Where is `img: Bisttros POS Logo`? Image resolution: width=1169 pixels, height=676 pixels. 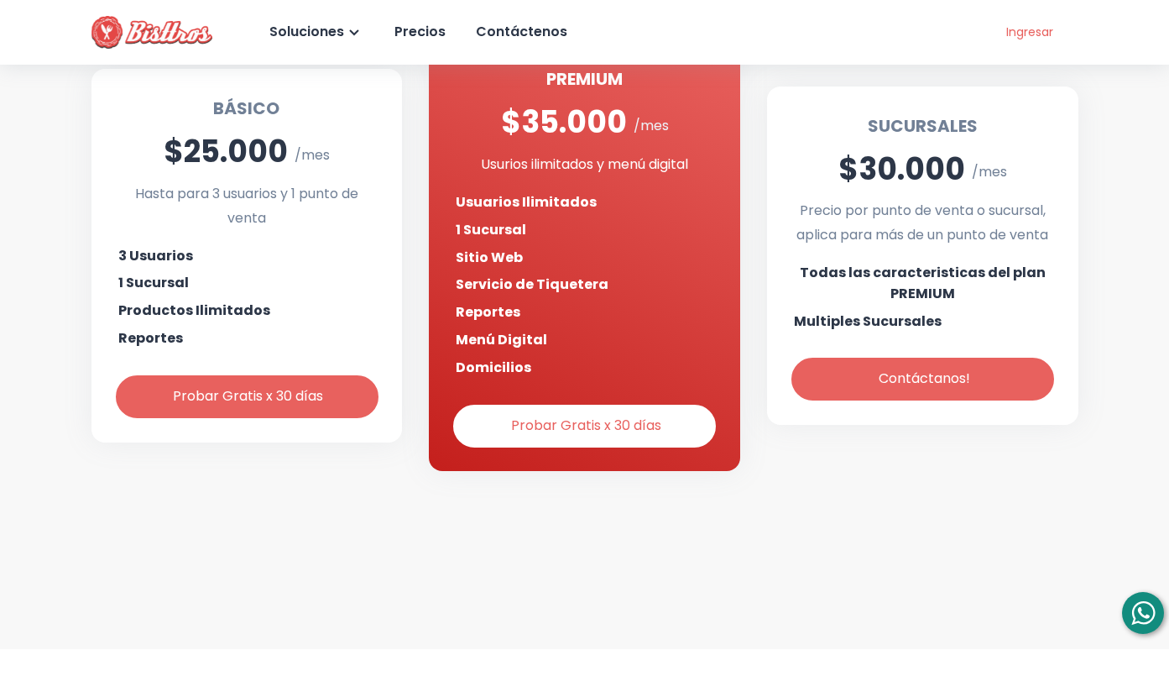 img: Bisttros POS Logo is located at coordinates (152, 32).